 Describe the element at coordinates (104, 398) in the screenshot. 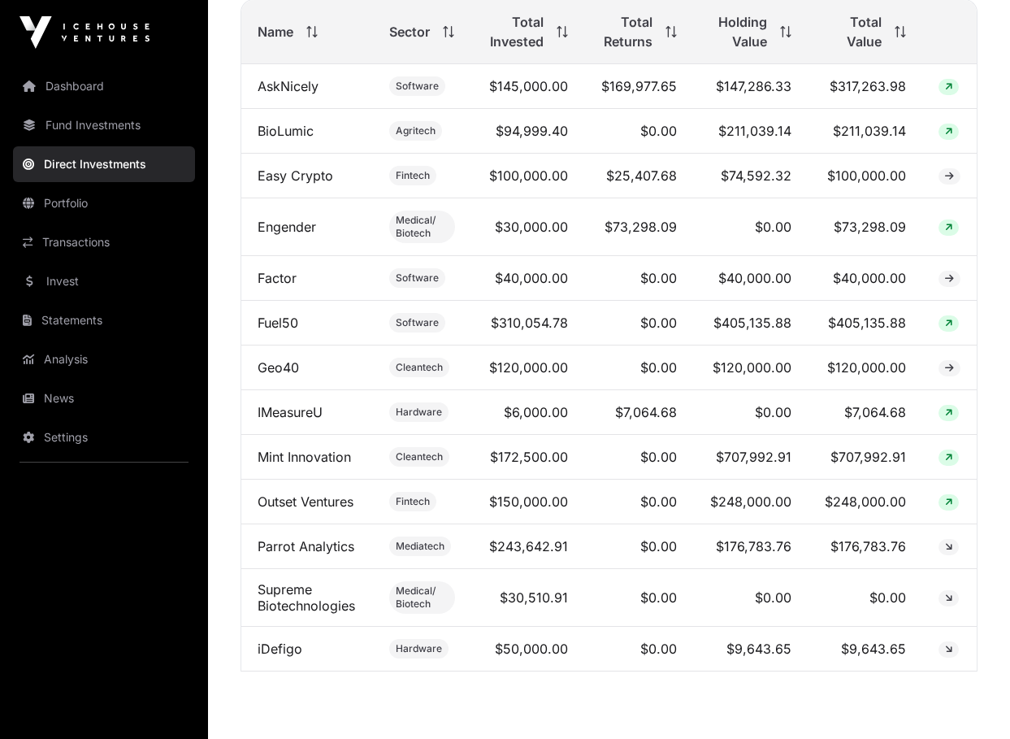

I see `a: News` at that location.